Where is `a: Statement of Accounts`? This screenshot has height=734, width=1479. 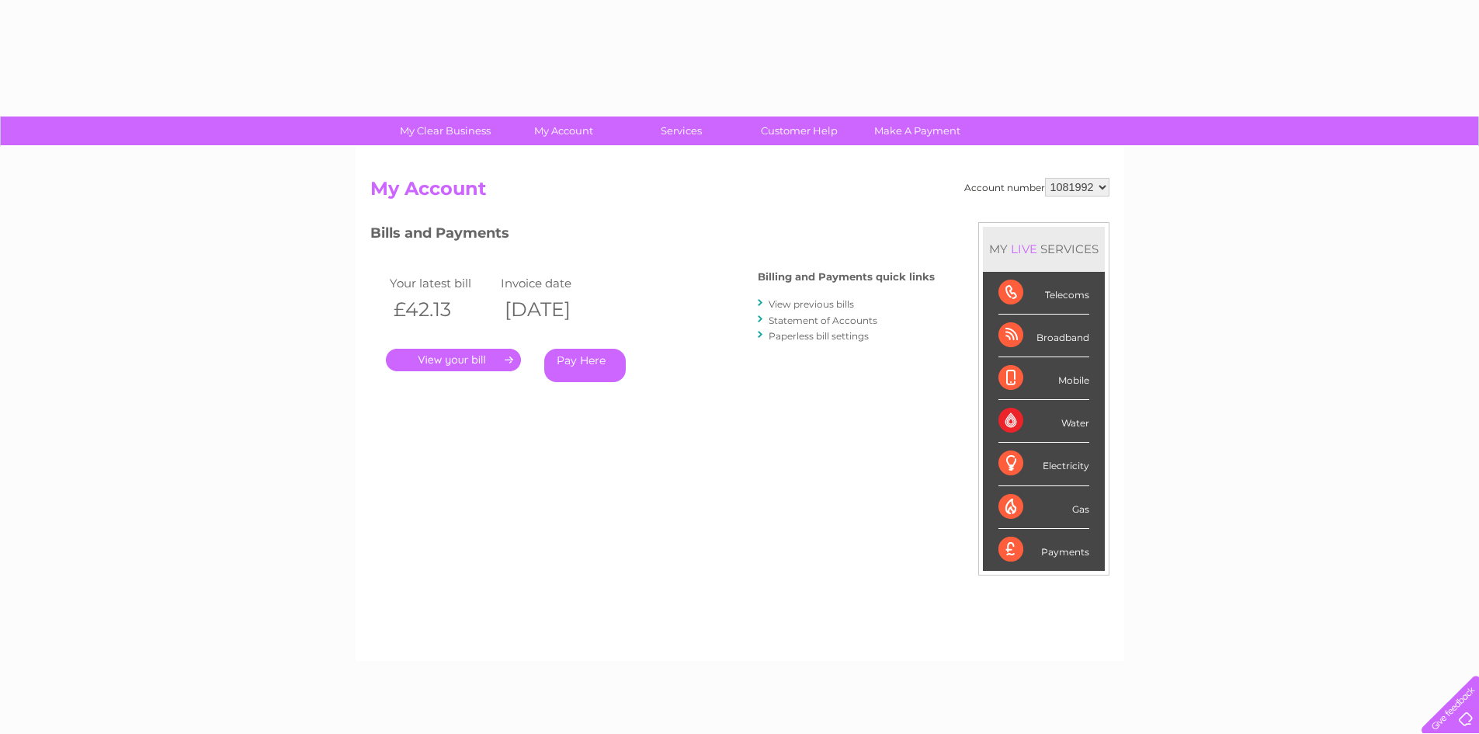
a: Statement of Accounts is located at coordinates (823, 320).